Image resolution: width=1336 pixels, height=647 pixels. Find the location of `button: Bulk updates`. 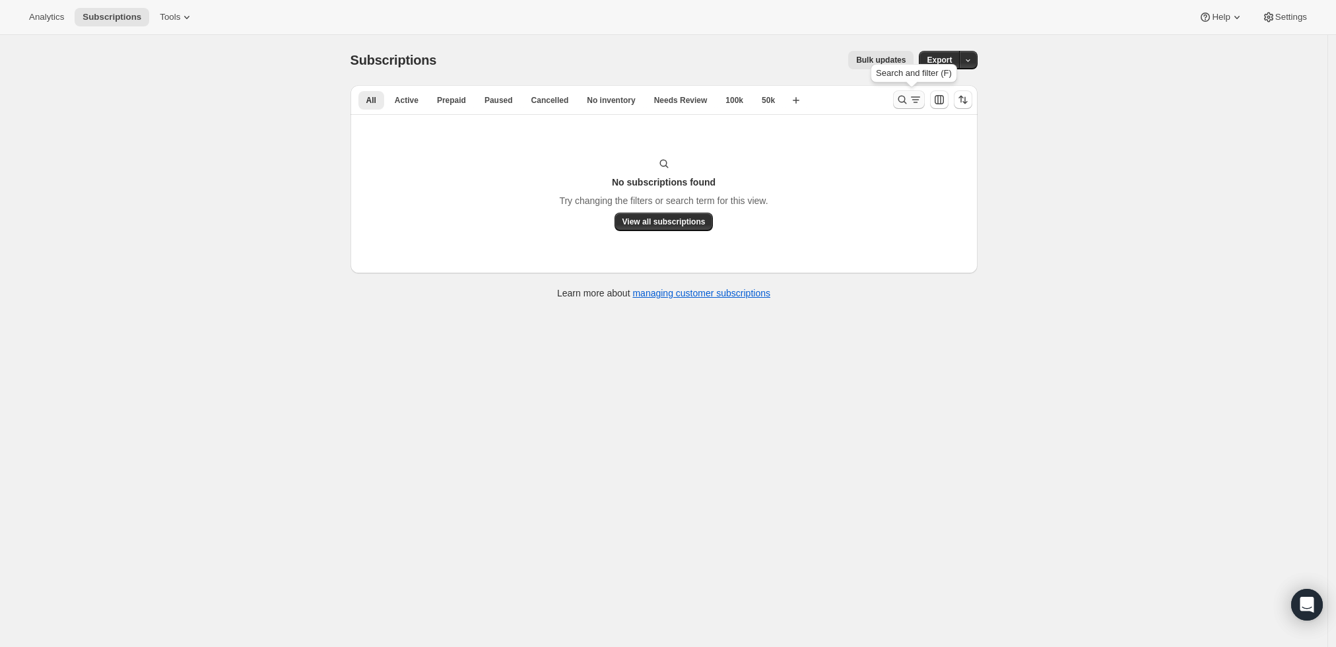

button: Bulk updates is located at coordinates (881, 60).